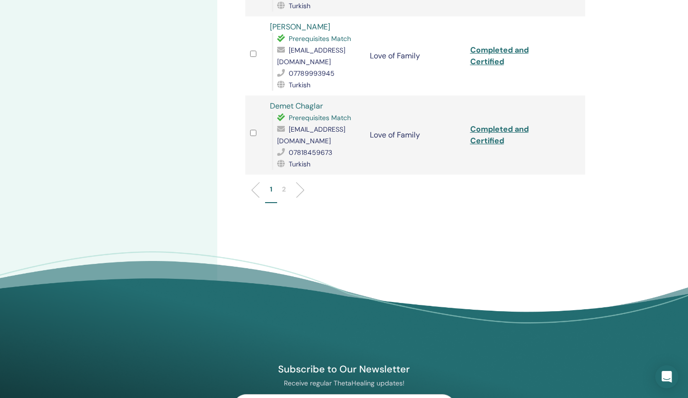 This screenshot has height=398, width=688. Describe the element at coordinates (310, 153) in the screenshot. I see `span: 07818459673` at that location.